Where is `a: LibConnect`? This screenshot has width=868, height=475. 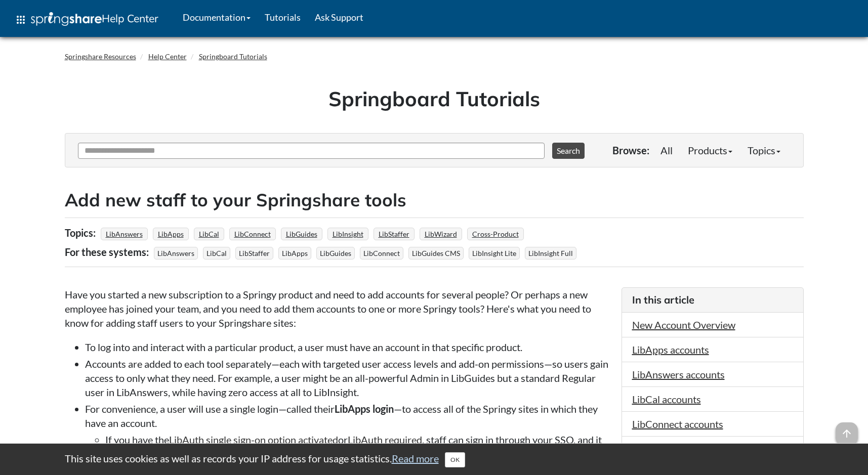
a: LibConnect is located at coordinates (253, 234).